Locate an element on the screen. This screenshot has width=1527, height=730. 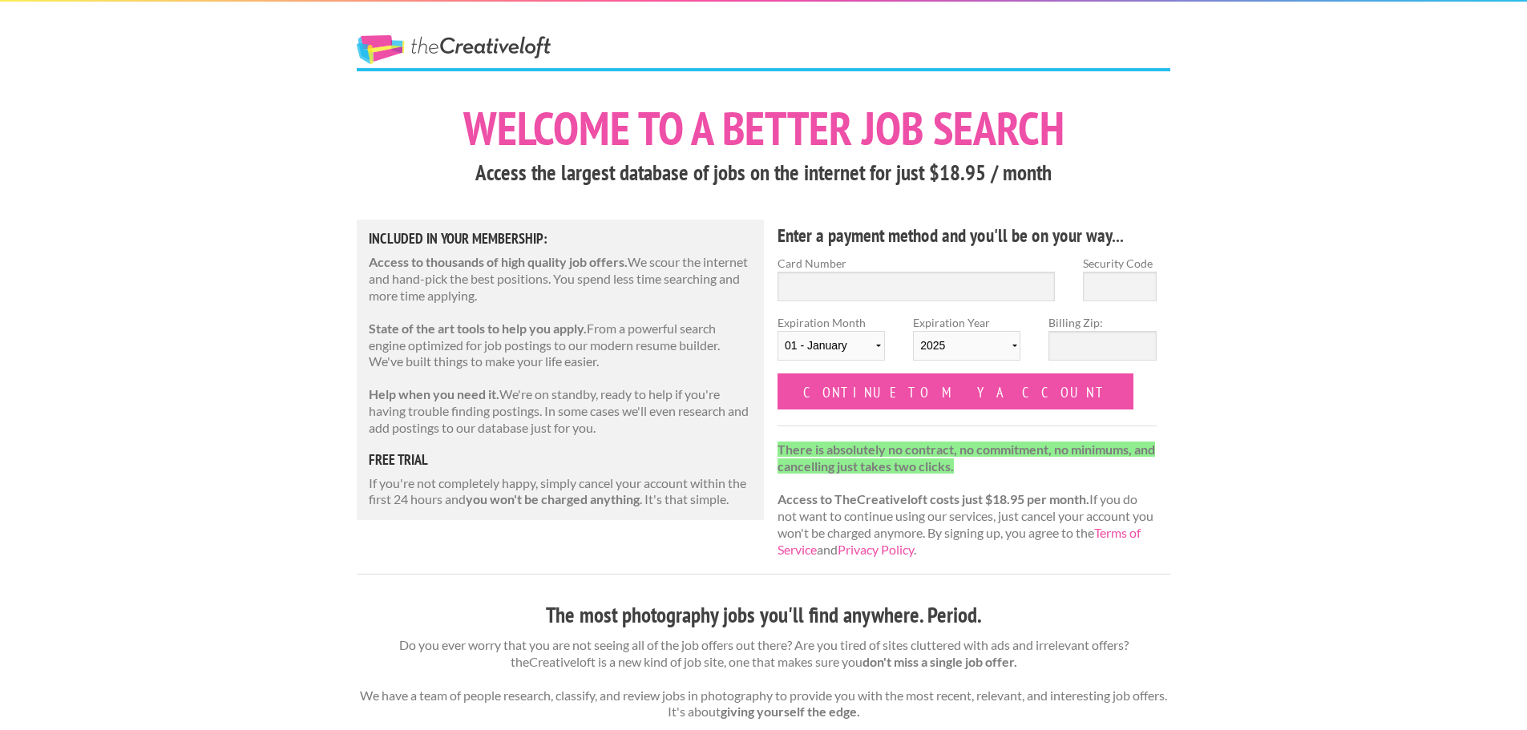
p: If you do not want to continue using our services, just cancel your account you won't be charged ... is located at coordinates (967, 500).